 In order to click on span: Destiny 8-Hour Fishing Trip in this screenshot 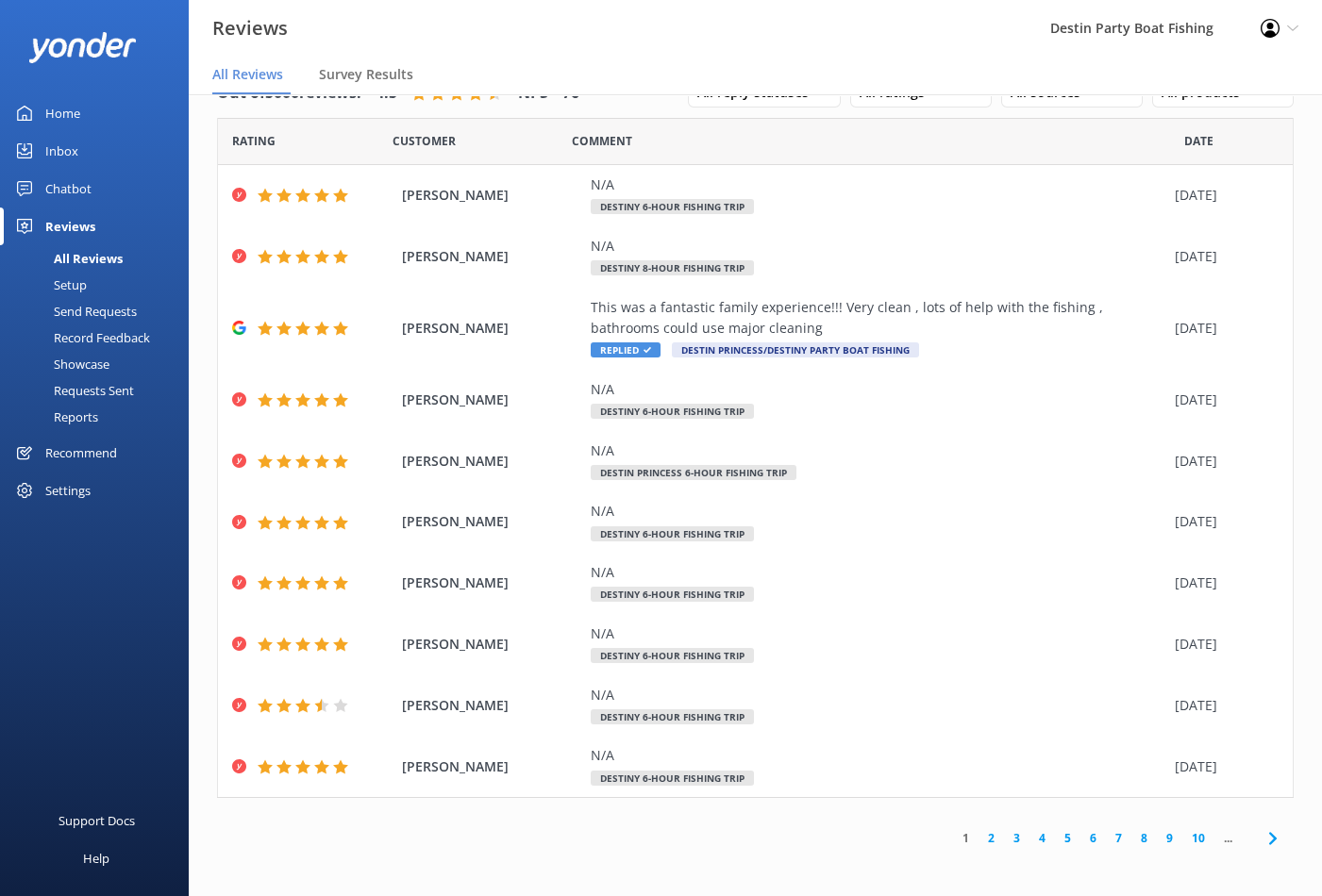, I will do `click(672, 268)`.